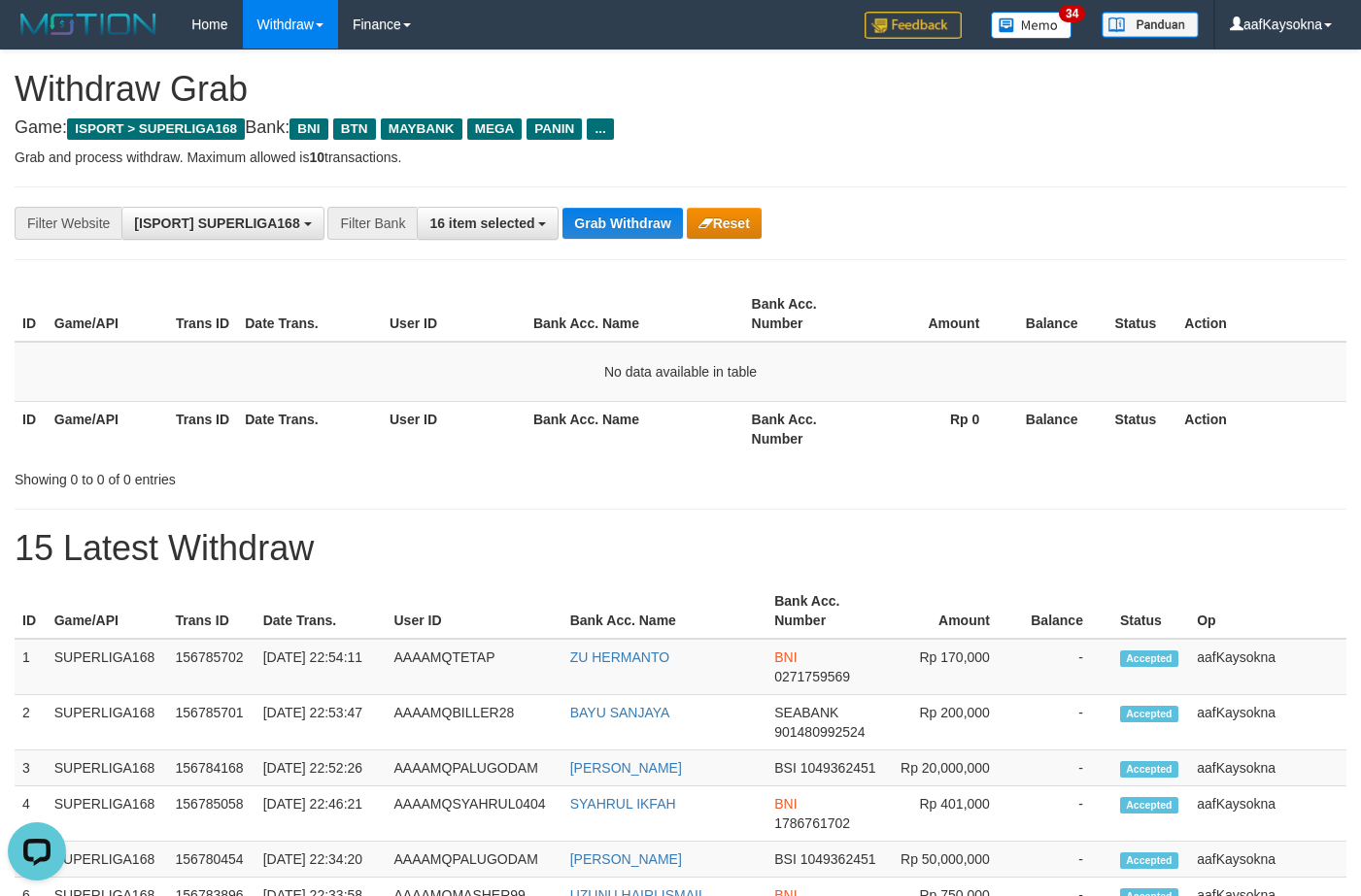 The width and height of the screenshot is (1361, 896). What do you see at coordinates (1260, 313) in the screenshot?
I see `th: Action` at bounding box center [1260, 313].